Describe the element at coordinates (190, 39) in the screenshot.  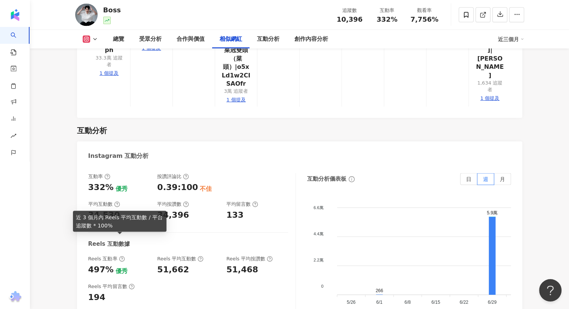
I see `div: 合作與價值` at that location.